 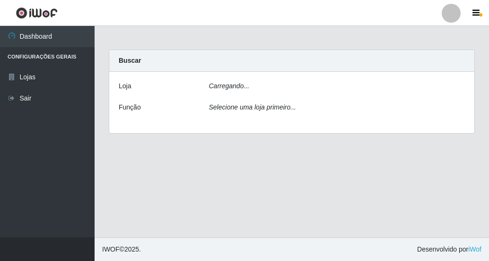 What do you see at coordinates (121, 249) in the screenshot?
I see `span: © 2025 .` at bounding box center [121, 249].